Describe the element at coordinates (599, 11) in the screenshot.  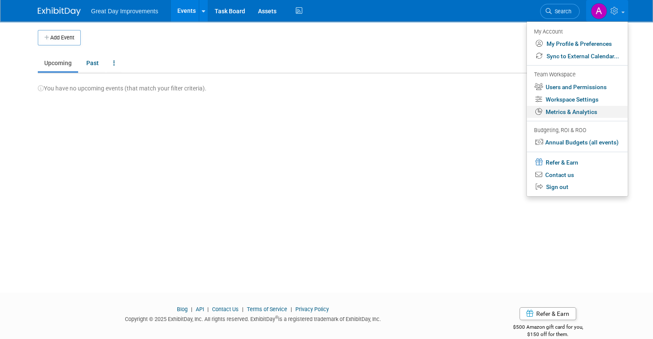
I see `img: Alexis Carrero` at that location.